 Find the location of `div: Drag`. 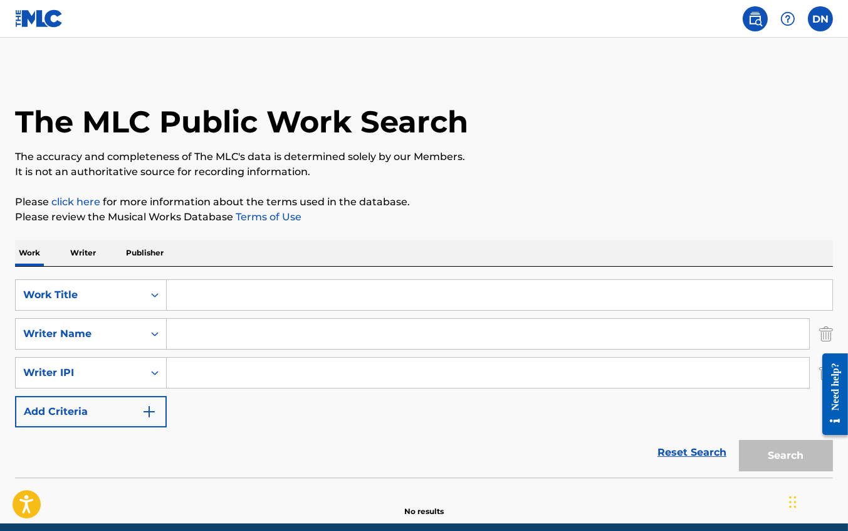

div: Drag is located at coordinates (793, 502).